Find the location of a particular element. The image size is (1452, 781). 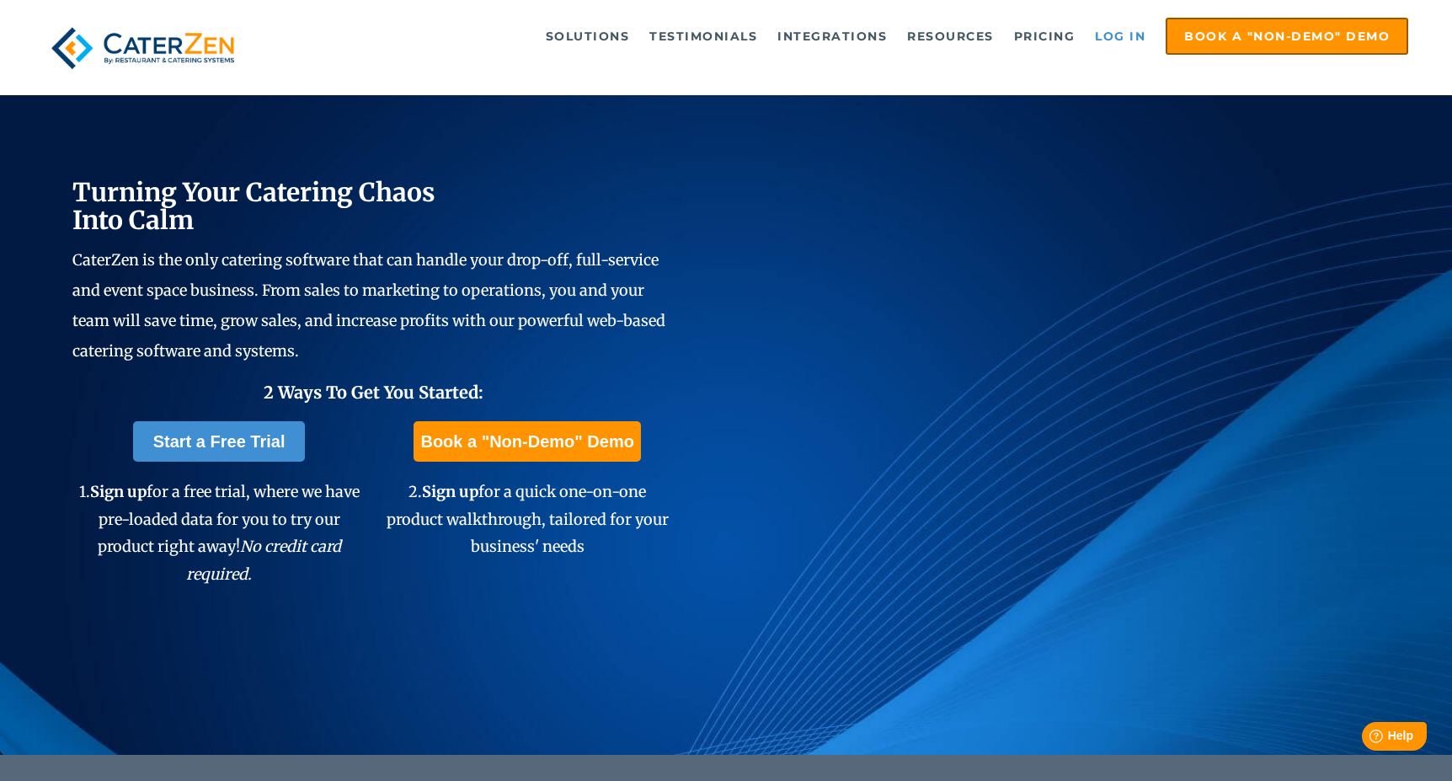

a: Integrations is located at coordinates (832, 36).